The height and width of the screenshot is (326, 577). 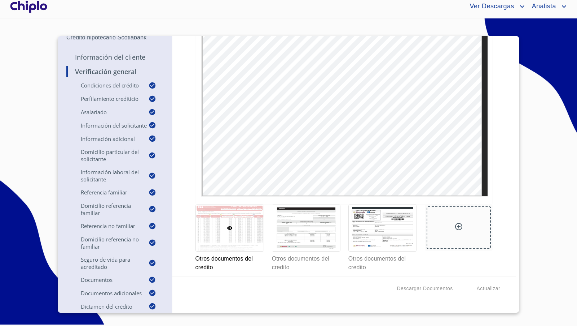 What do you see at coordinates (108, 306) in the screenshot?
I see `p: Dictamen del crédito` at bounding box center [108, 306].